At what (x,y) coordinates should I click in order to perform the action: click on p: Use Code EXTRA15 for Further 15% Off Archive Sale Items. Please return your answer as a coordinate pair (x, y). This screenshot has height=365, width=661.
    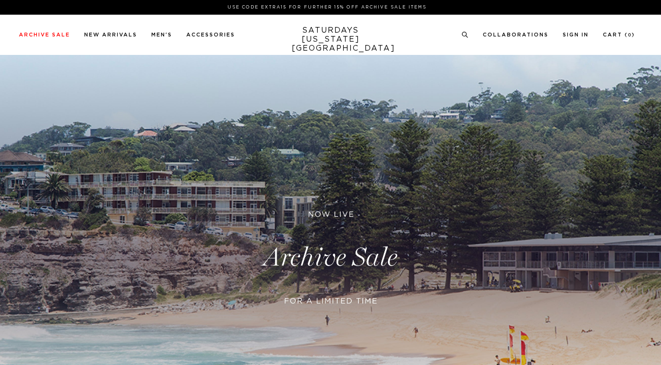
    Looking at the image, I should click on (327, 7).